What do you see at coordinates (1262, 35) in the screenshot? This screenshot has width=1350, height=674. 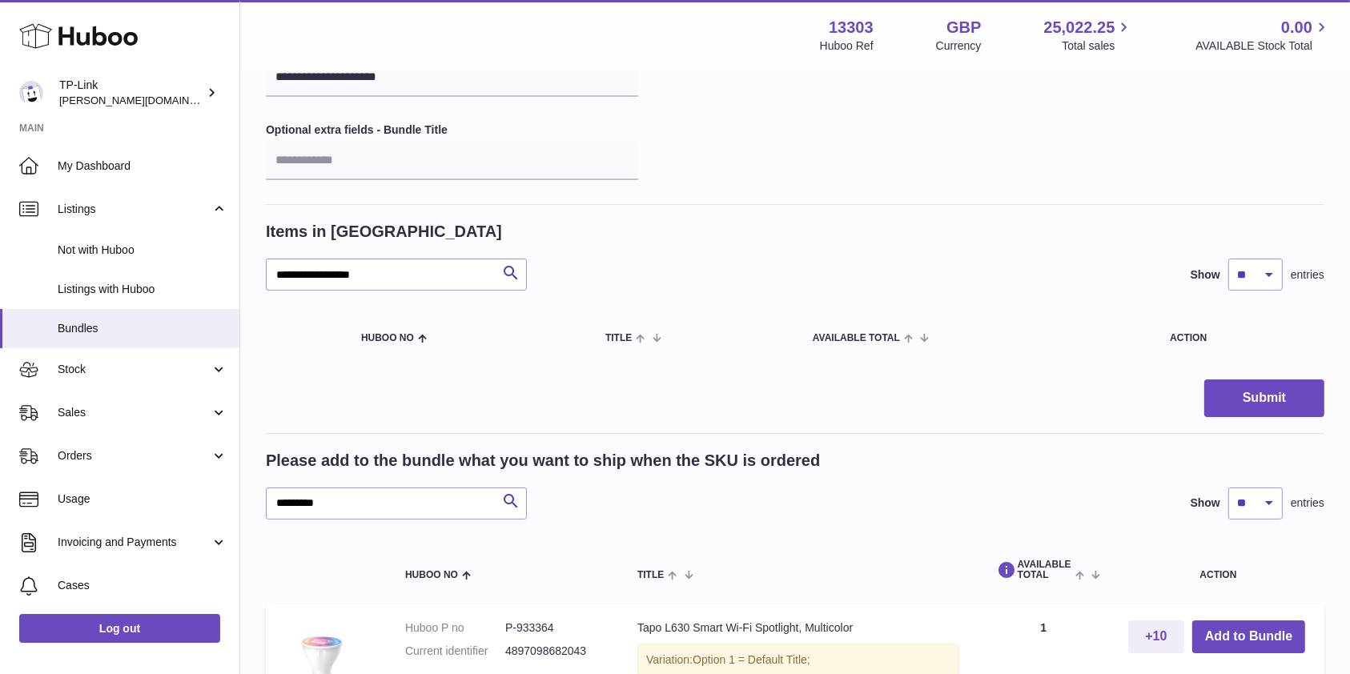 I see `a: 0.00 AVAILABLE Stock Total` at bounding box center [1262, 35].